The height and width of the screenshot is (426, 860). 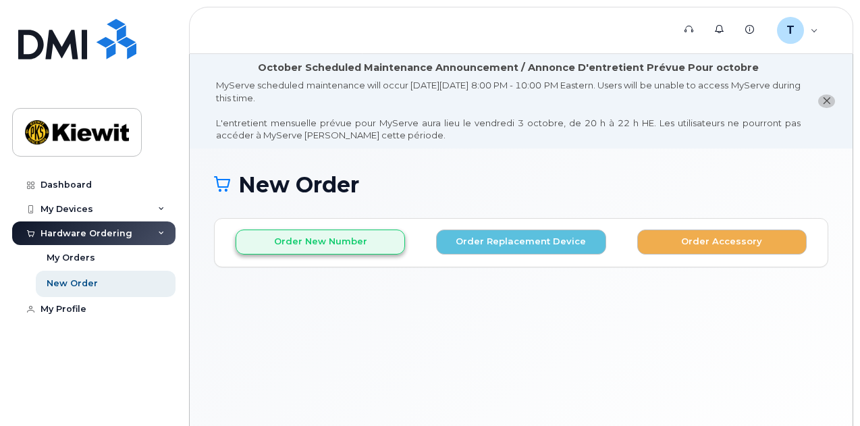 I want to click on button: close notification, so click(x=826, y=101).